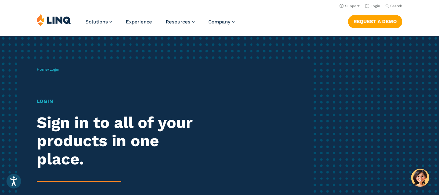  What do you see at coordinates (99, 22) in the screenshot?
I see `a: Solutions` at bounding box center [99, 22].